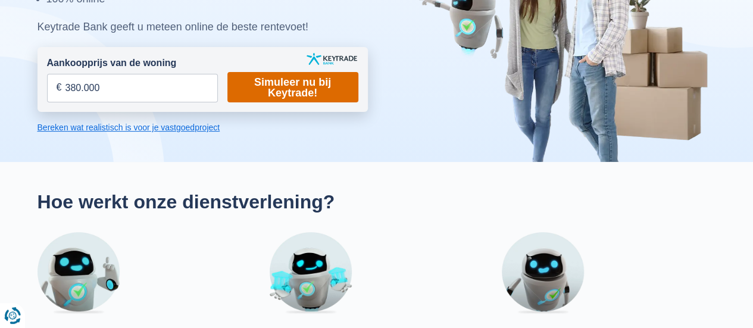 The height and width of the screenshot is (328, 753). I want to click on a: Simuleer nu bij Keytrade!, so click(293, 87).